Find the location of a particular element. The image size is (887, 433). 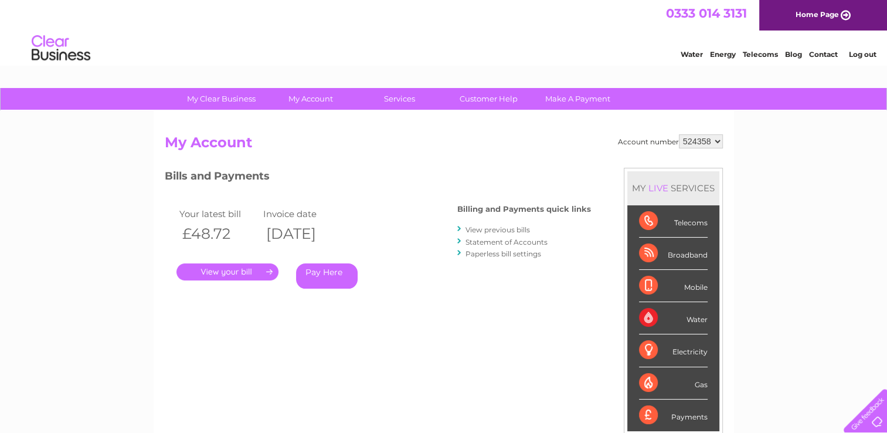

a: Energy is located at coordinates (723, 54).